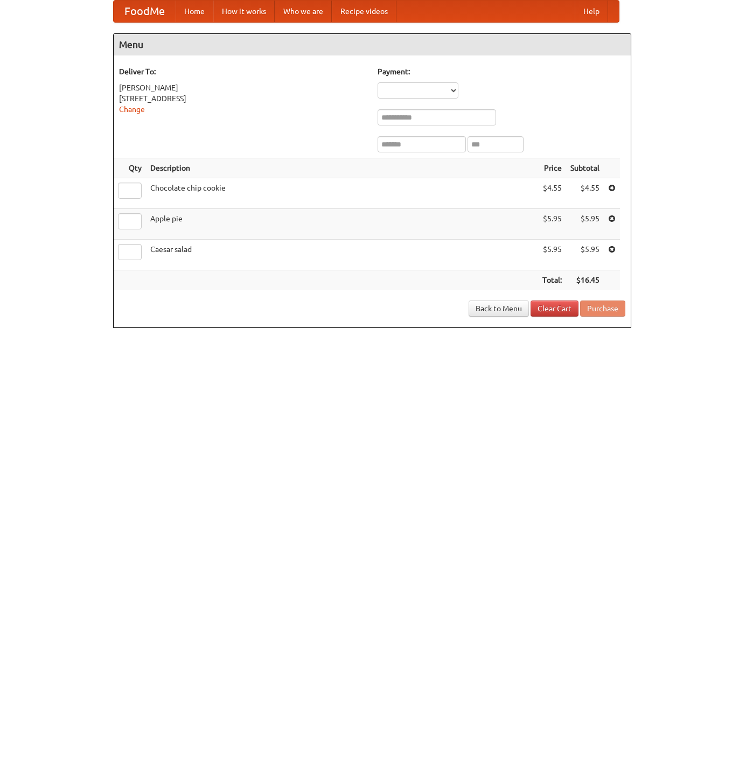  Describe the element at coordinates (303, 11) in the screenshot. I see `a: Who we are` at that location.